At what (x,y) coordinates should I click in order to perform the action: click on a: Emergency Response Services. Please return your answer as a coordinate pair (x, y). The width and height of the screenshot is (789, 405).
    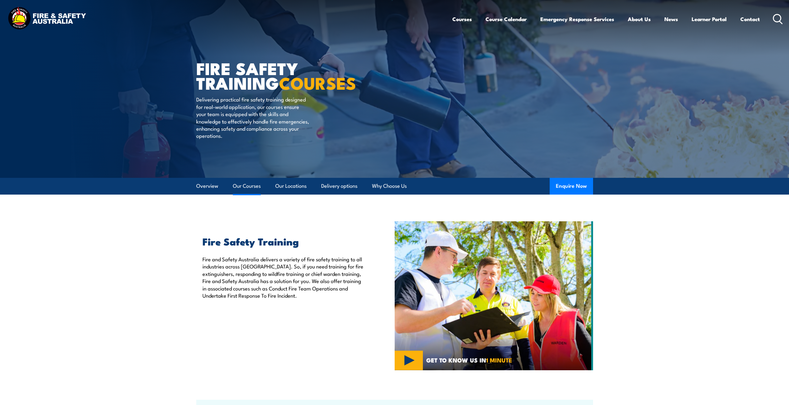
    Looking at the image, I should click on (577, 19).